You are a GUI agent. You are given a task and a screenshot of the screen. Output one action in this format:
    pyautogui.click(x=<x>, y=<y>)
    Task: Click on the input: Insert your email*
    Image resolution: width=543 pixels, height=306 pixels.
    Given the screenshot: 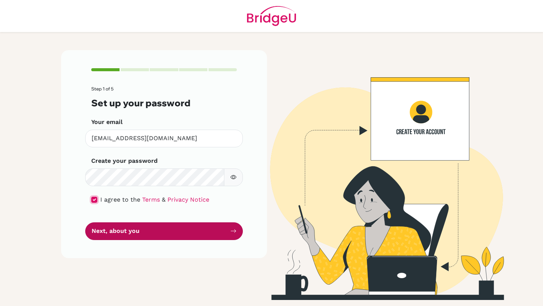 What is the action you would take?
    pyautogui.click(x=164, y=138)
    